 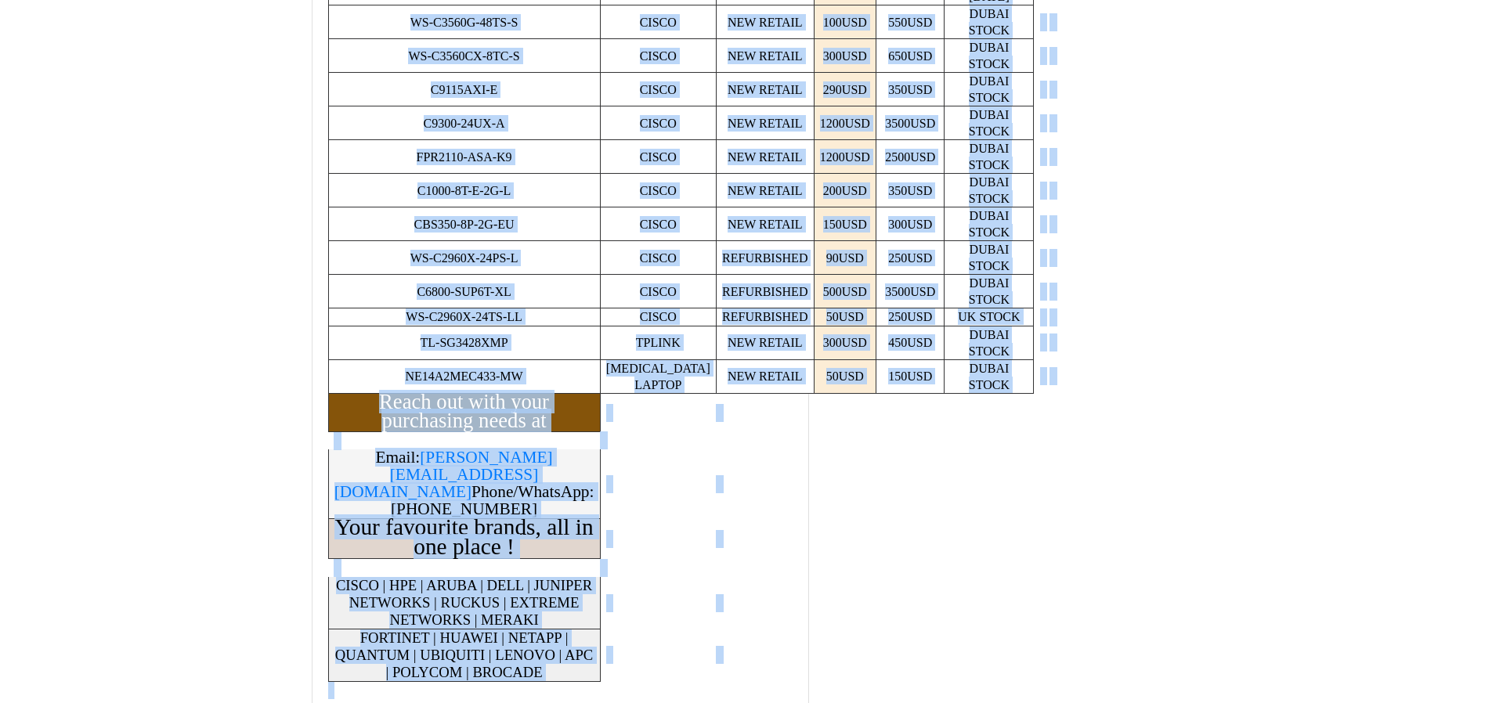 I want to click on span: FPR2110-ASA-K9, so click(x=464, y=157).